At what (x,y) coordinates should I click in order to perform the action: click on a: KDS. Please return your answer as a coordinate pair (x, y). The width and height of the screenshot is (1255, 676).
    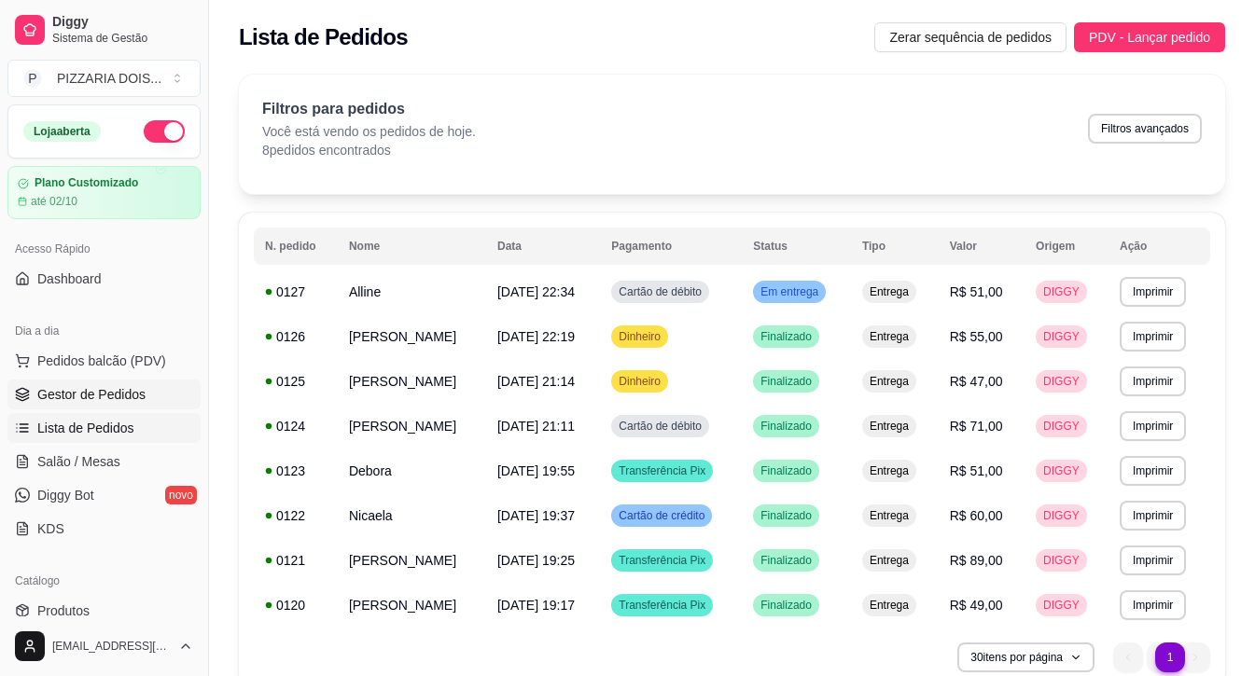
    Looking at the image, I should click on (104, 529).